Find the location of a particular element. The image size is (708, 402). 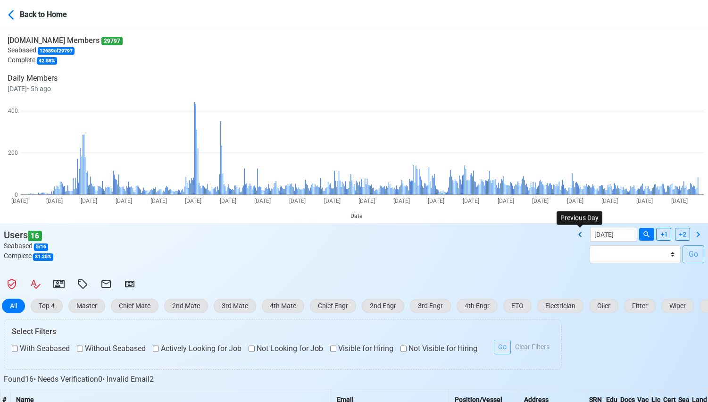

input: Actively Looking for Job is located at coordinates (156, 349).